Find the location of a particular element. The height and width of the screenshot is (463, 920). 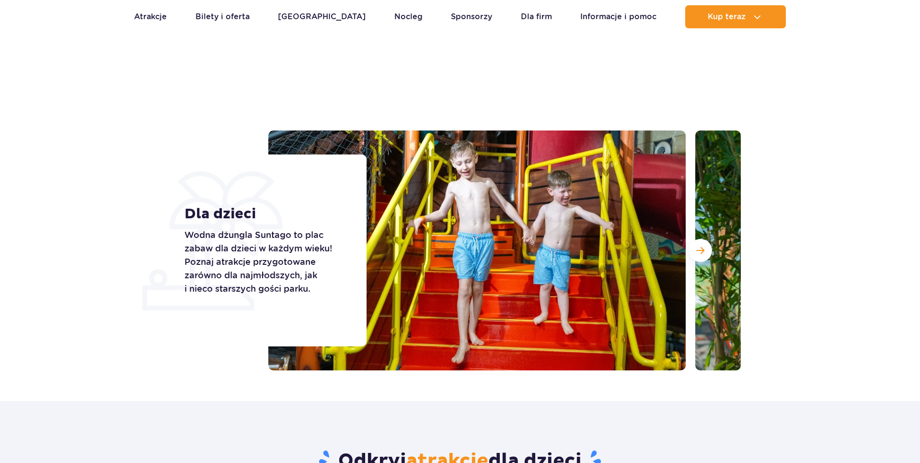

button: Następny slajd is located at coordinates (701, 250).